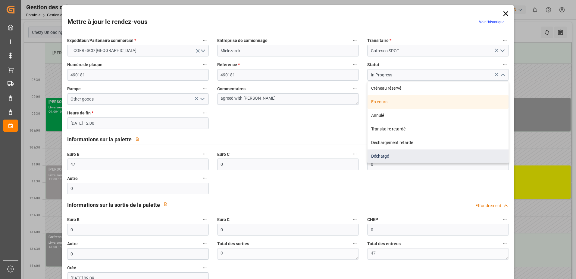  I want to click on h2: Informations sur la palette, so click(99, 139).